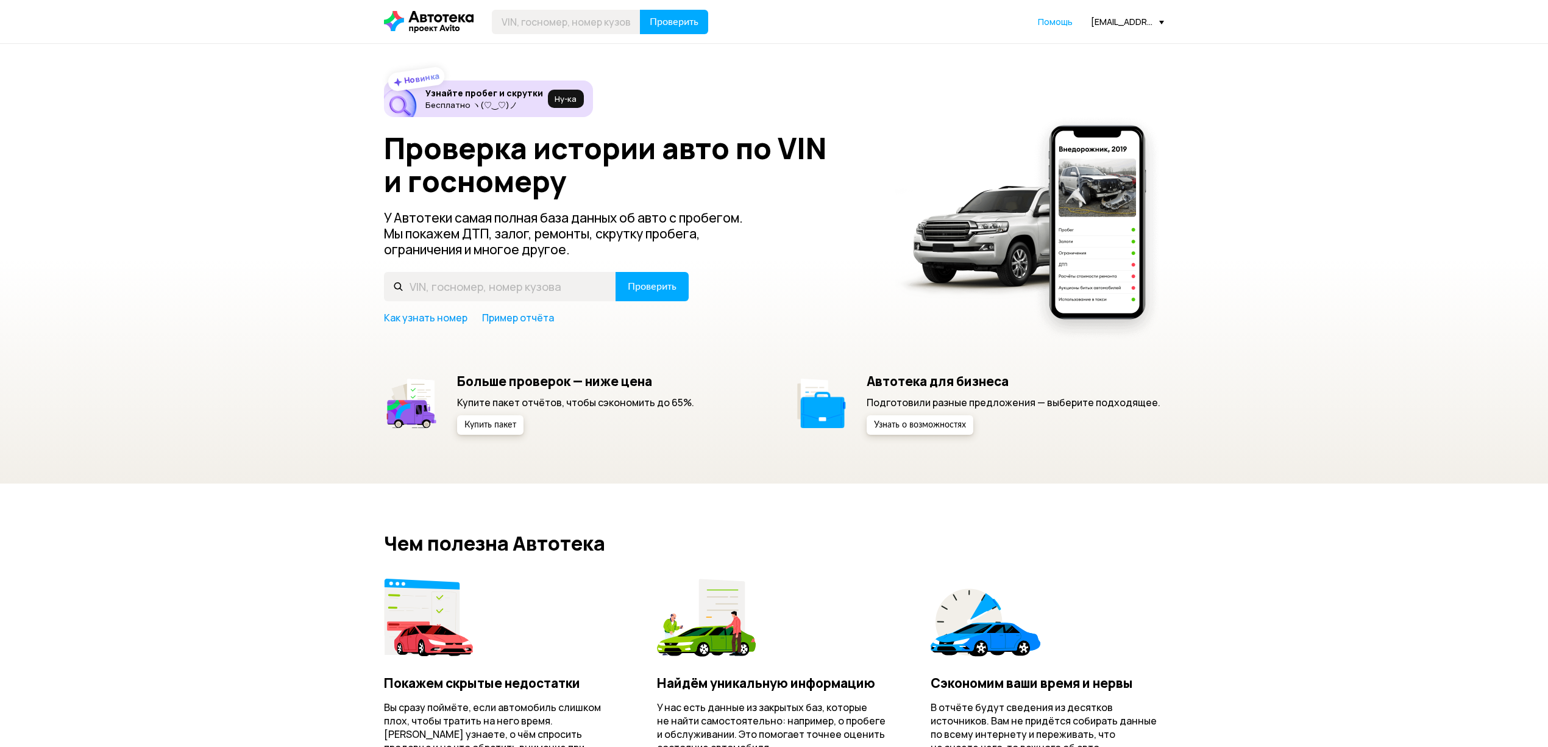  Describe the element at coordinates (425, 318) in the screenshot. I see `a: Как узнать номер` at that location.